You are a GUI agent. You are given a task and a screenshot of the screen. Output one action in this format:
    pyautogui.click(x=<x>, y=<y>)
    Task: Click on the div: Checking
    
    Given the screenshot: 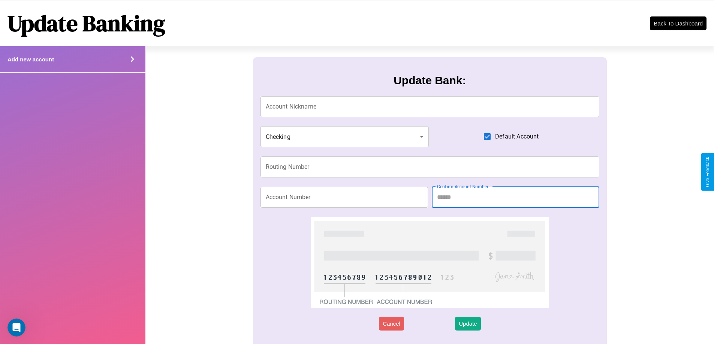 What is the action you would take?
    pyautogui.click(x=345, y=137)
    